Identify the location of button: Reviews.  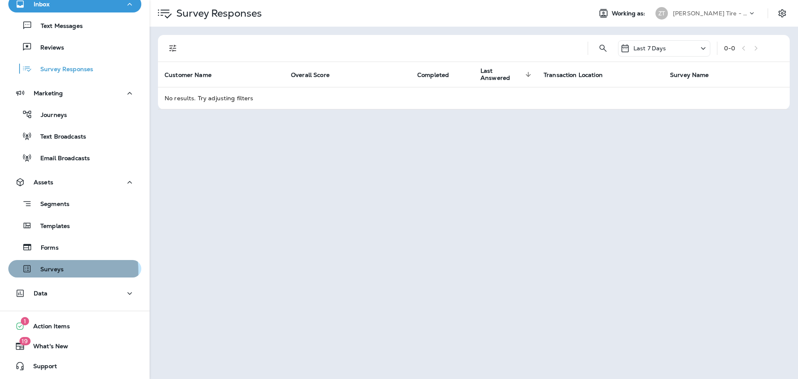
(75, 47).